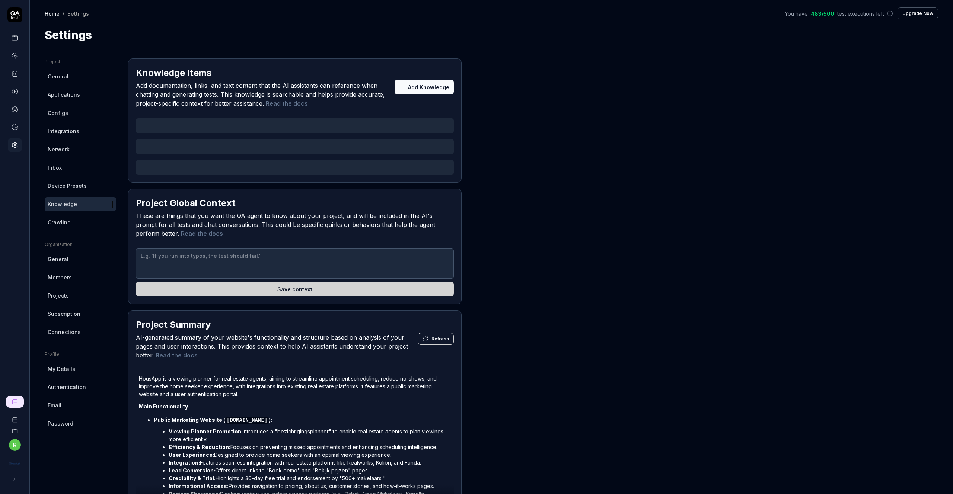 Image resolution: width=953 pixels, height=494 pixels. What do you see at coordinates (58, 149) in the screenshot?
I see `span: Network` at bounding box center [58, 149].